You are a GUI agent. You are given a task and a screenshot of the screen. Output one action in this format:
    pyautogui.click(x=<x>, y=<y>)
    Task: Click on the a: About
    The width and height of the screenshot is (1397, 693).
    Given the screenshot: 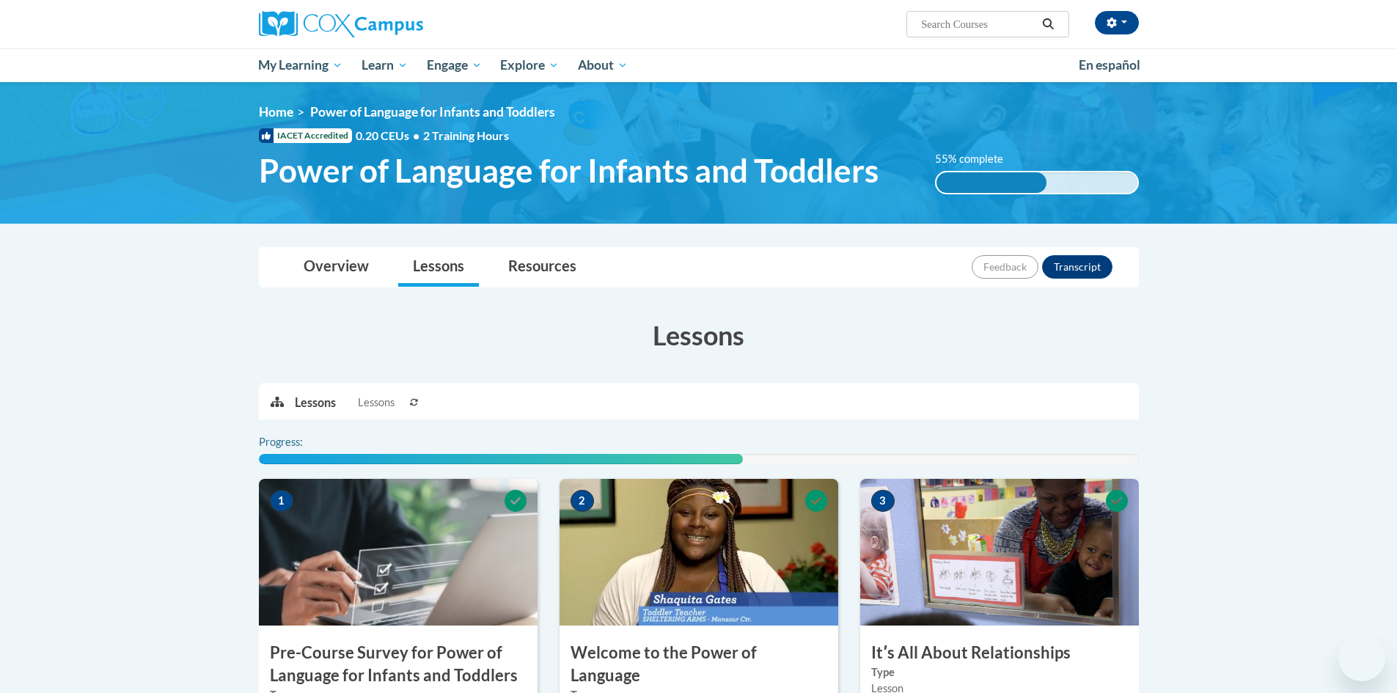 What is the action you would take?
    pyautogui.click(x=603, y=65)
    